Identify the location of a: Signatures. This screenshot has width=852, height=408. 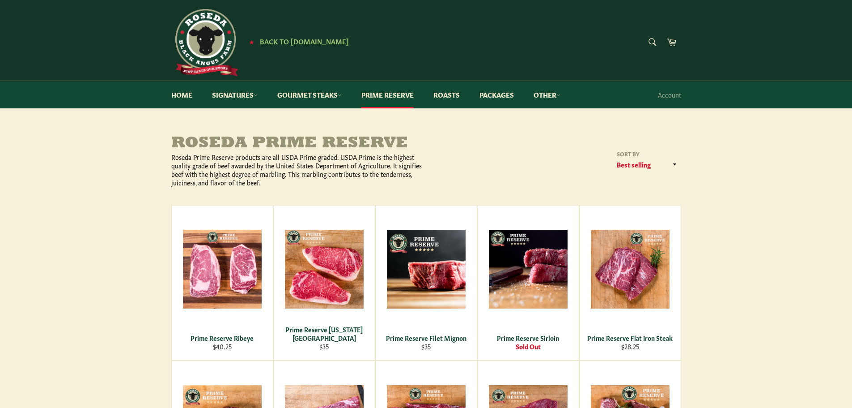
(235, 94).